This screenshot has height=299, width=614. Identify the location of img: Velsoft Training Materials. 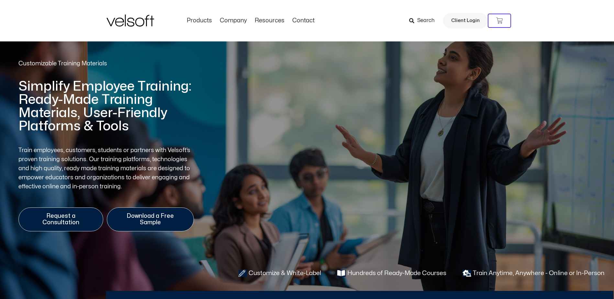
(130, 20).